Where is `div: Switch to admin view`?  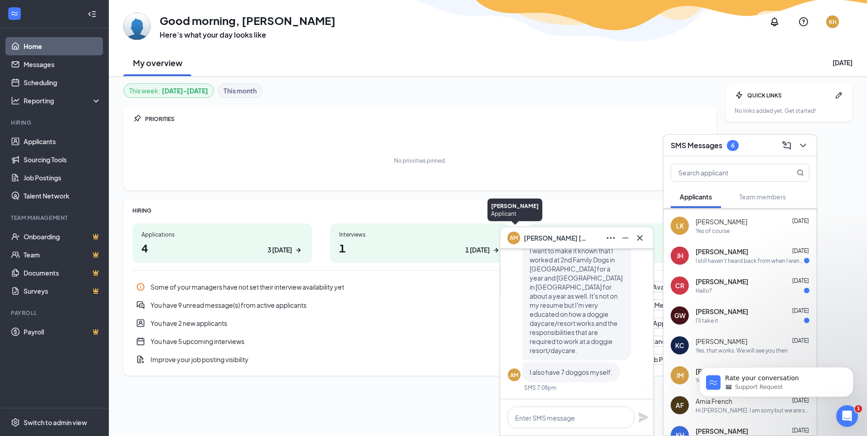 div: Switch to admin view is located at coordinates (55, 423).